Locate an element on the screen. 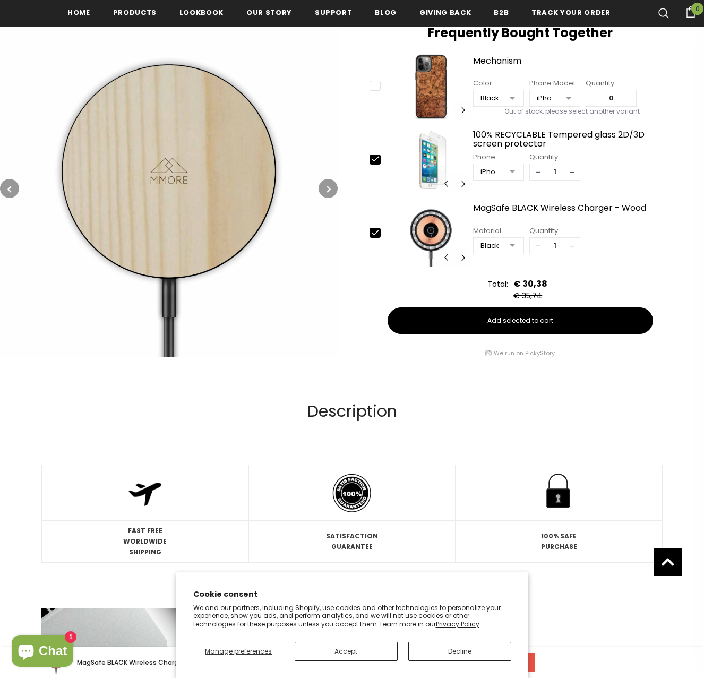 The height and width of the screenshot is (678, 704). div: Material is located at coordinates (498, 231).